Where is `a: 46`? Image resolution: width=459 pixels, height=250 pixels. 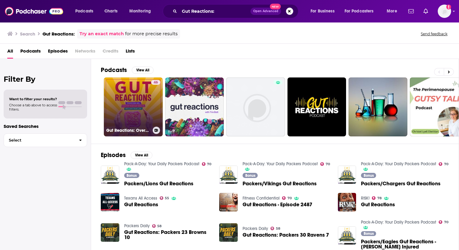
a: 46 is located at coordinates (156, 82).